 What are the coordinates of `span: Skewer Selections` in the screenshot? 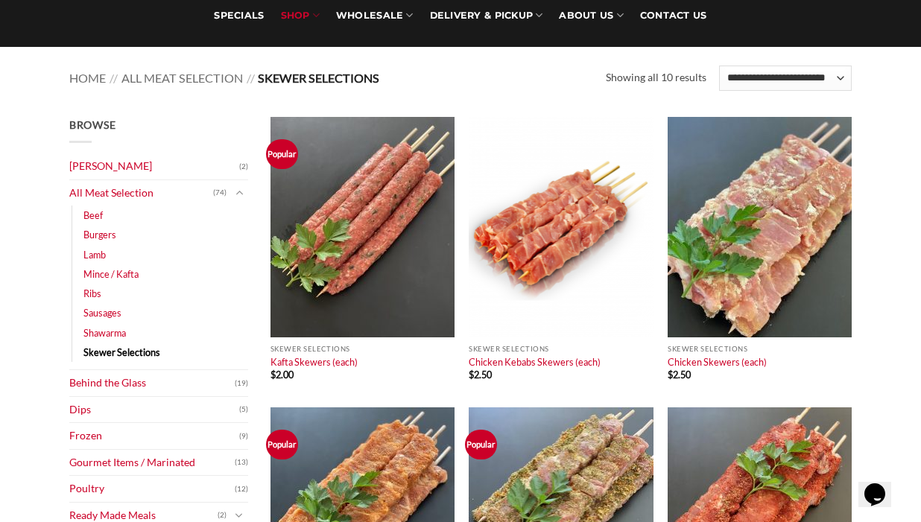 It's located at (318, 77).